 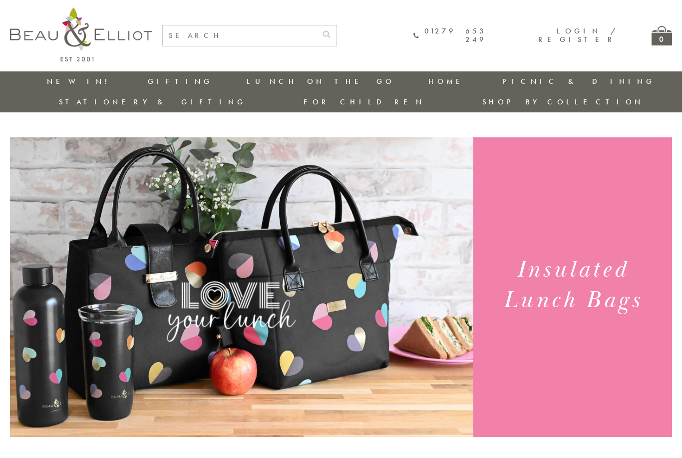 What do you see at coordinates (240, 35) in the screenshot?
I see `input: SEARCH` at bounding box center [240, 35].